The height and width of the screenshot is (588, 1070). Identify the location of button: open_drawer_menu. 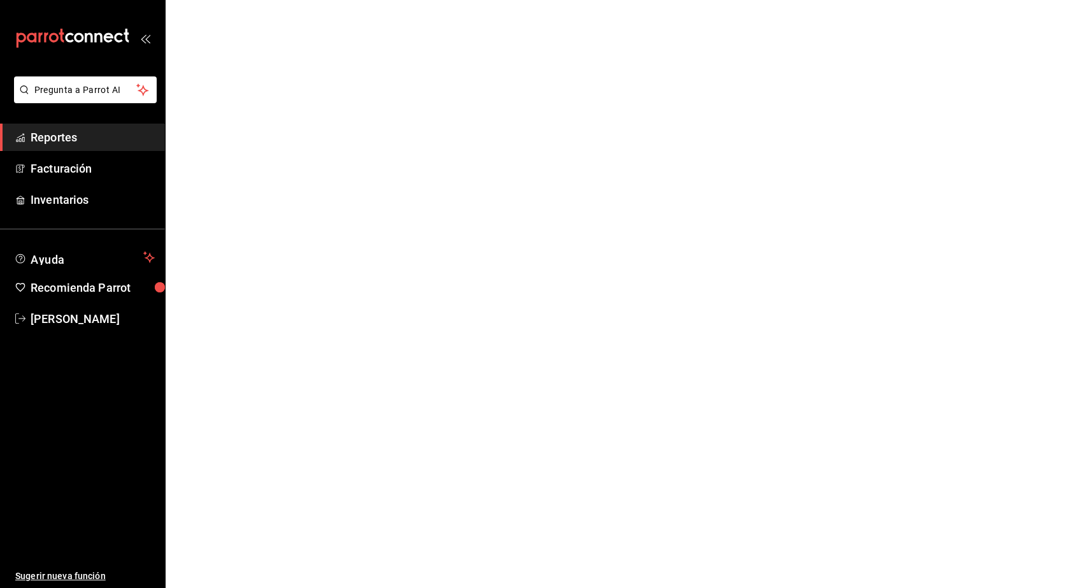
(145, 38).